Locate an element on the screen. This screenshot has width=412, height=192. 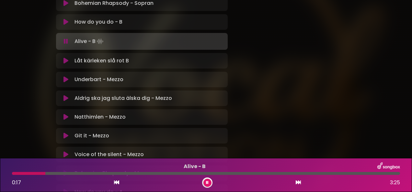
p: Underbart - Mezzo is located at coordinates (149, 80).